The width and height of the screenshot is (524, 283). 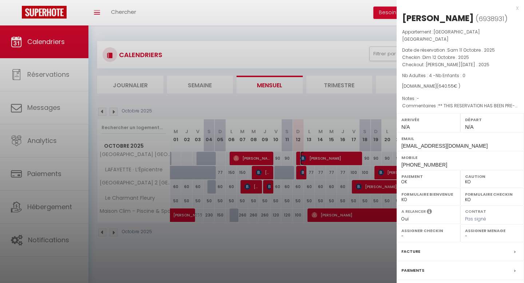 What do you see at coordinates (491, 19) in the screenshot?
I see `span: 6938931` at bounding box center [491, 19].